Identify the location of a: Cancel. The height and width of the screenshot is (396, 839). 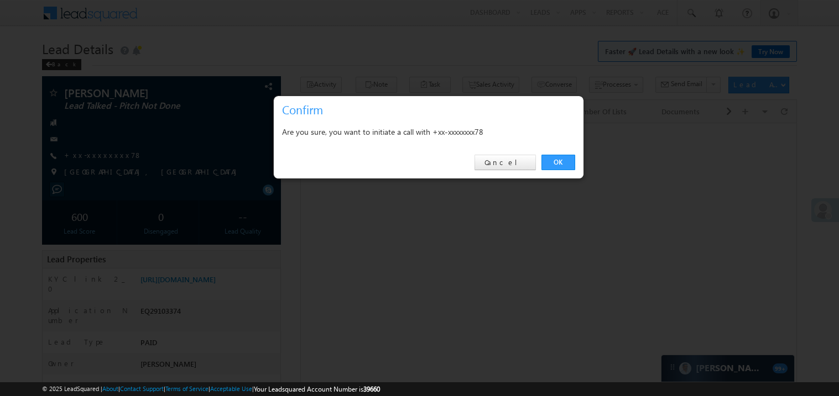
(505, 163).